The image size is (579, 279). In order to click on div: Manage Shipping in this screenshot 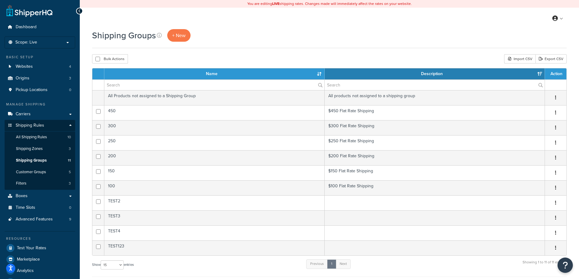, I will do `click(40, 104)`.